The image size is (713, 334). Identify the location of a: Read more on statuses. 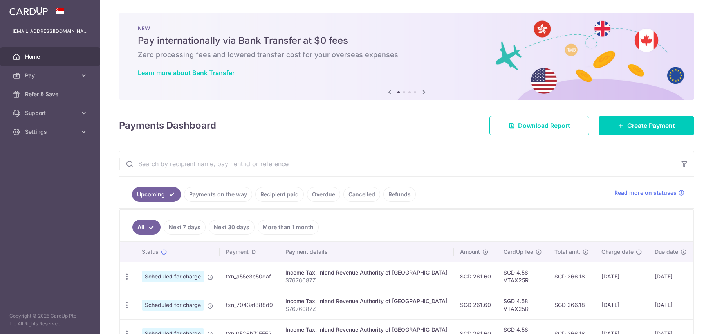
(649, 193).